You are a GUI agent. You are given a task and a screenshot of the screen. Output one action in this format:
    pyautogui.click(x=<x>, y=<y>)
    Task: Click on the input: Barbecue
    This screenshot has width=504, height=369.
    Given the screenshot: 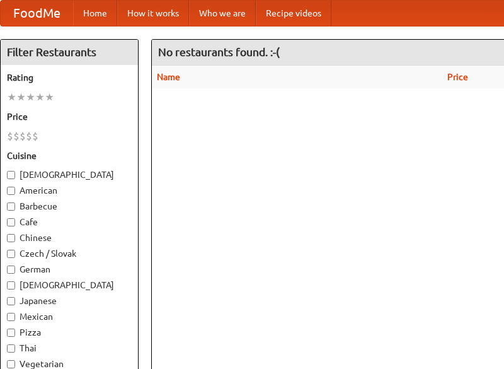 What is the action you would take?
    pyautogui.click(x=11, y=206)
    